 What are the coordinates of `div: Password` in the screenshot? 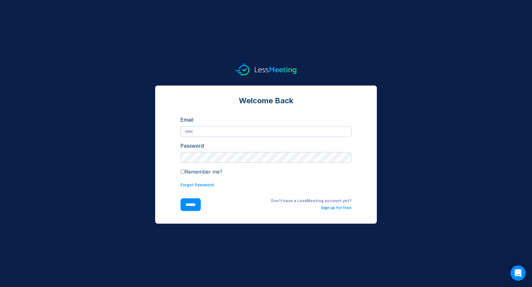 It's located at (266, 146).